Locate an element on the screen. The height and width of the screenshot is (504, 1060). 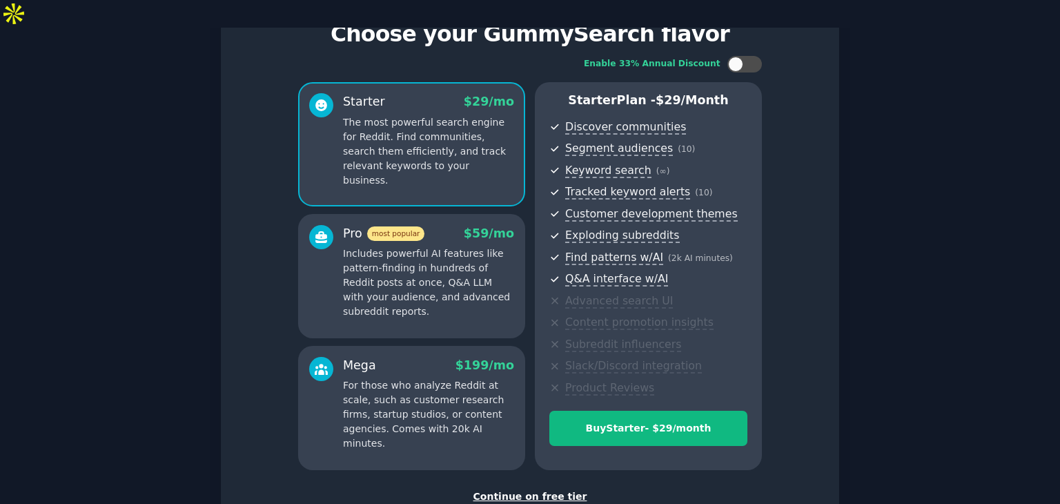
p: Includes powerful AI features like pattern-finding in hundreds of Reddit posts at once, Q&A LLM w... is located at coordinates (429, 282).